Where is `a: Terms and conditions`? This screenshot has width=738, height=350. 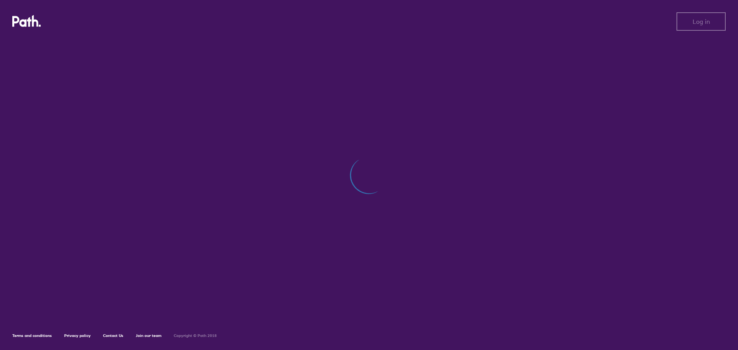
a: Terms and conditions is located at coordinates (32, 336).